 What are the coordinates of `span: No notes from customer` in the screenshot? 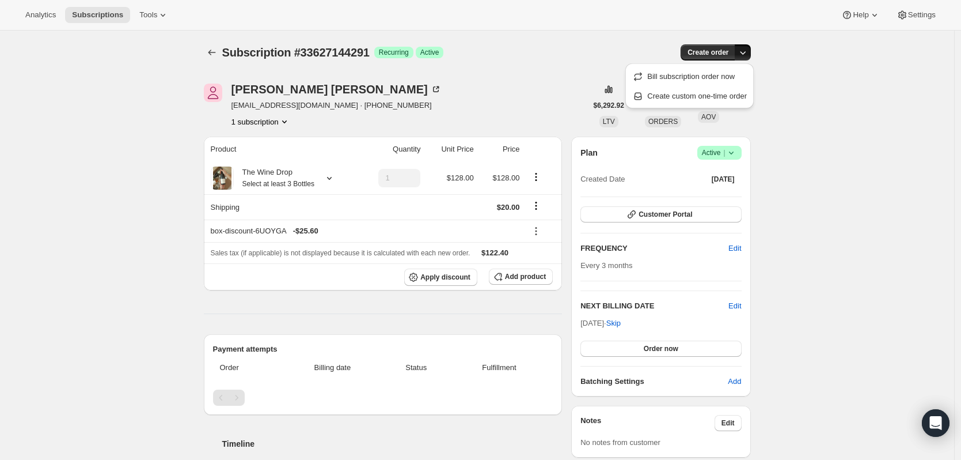 It's located at (620, 442).